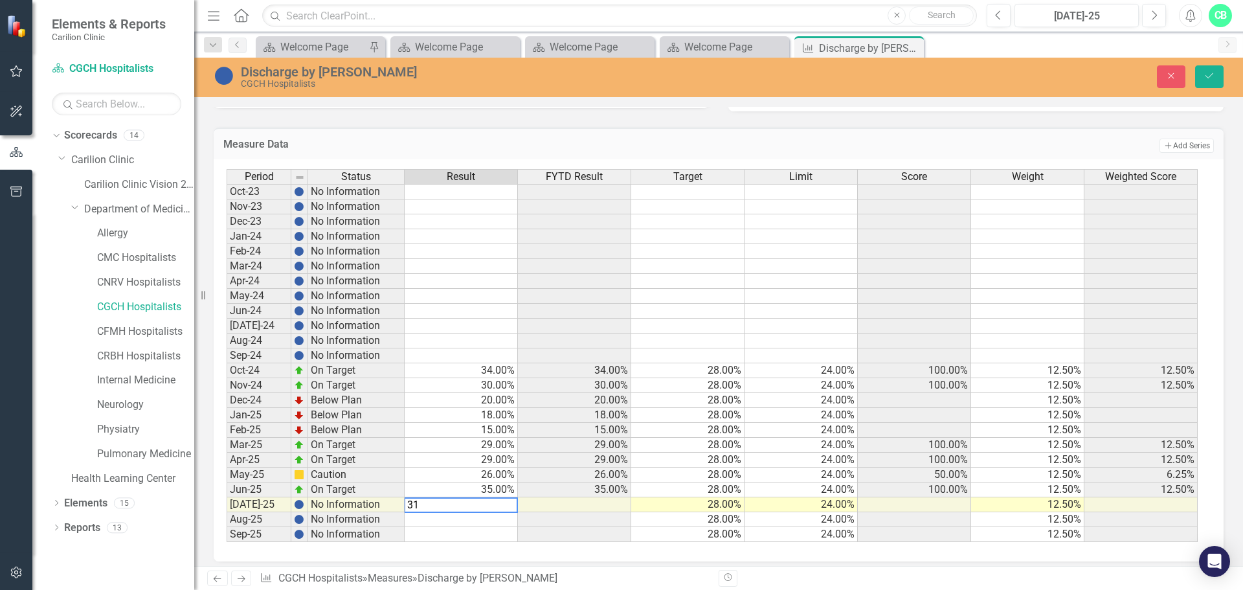  Describe the element at coordinates (1221, 16) in the screenshot. I see `div: CB` at that location.